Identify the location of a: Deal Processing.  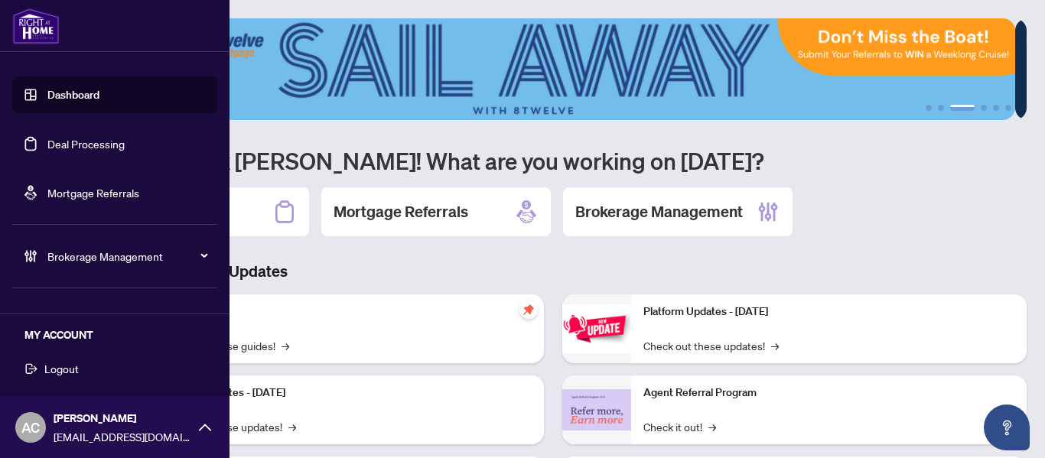
(86, 144).